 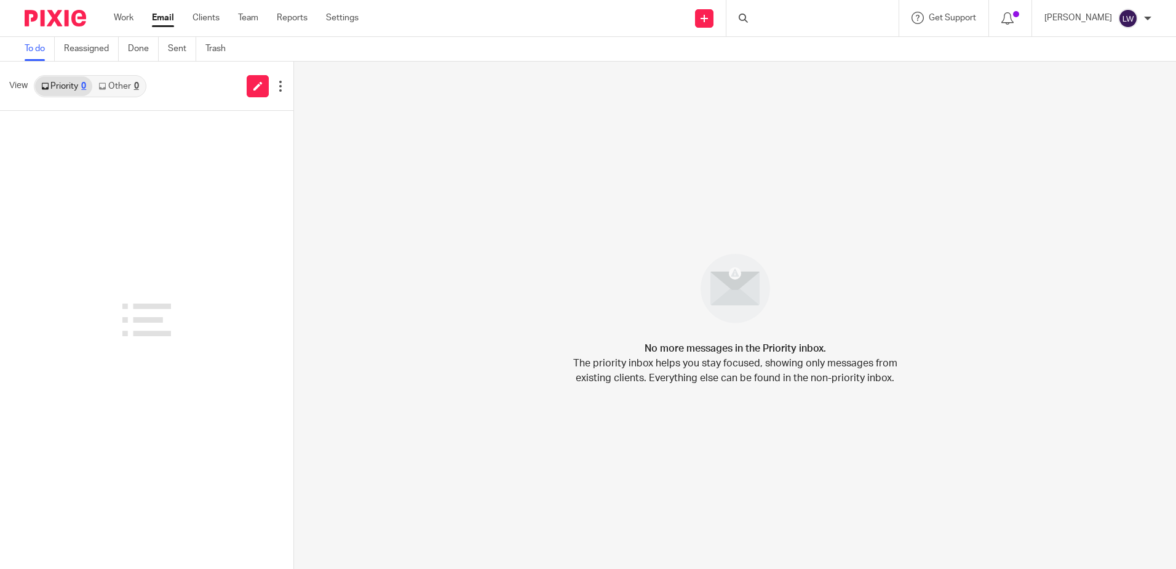 What do you see at coordinates (163, 18) in the screenshot?
I see `a: Email` at bounding box center [163, 18].